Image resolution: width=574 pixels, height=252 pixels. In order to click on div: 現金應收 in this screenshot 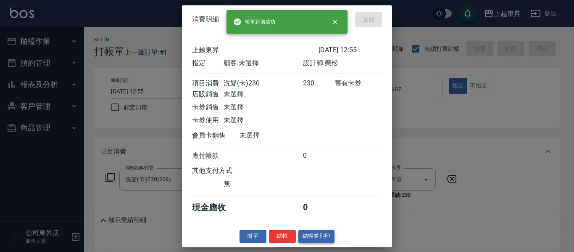, I will do `click(215, 207)`.